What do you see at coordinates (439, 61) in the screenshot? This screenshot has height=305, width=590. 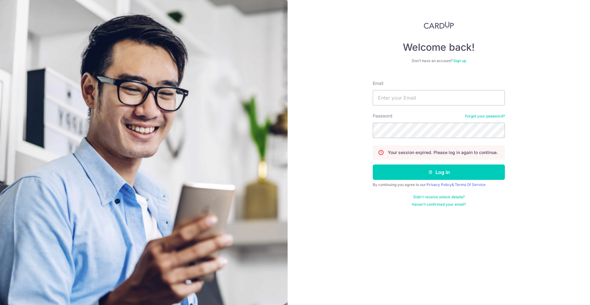 I see `div: Don’t have an account?` at bounding box center [439, 61].